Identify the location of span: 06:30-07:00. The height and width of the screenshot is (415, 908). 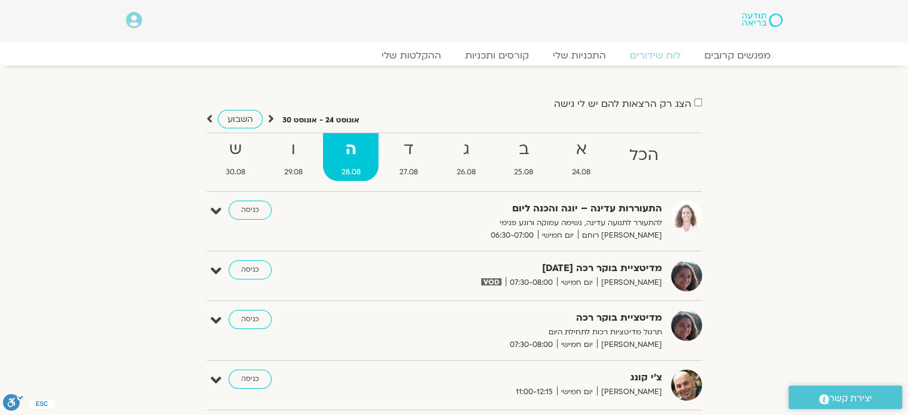
(512, 235).